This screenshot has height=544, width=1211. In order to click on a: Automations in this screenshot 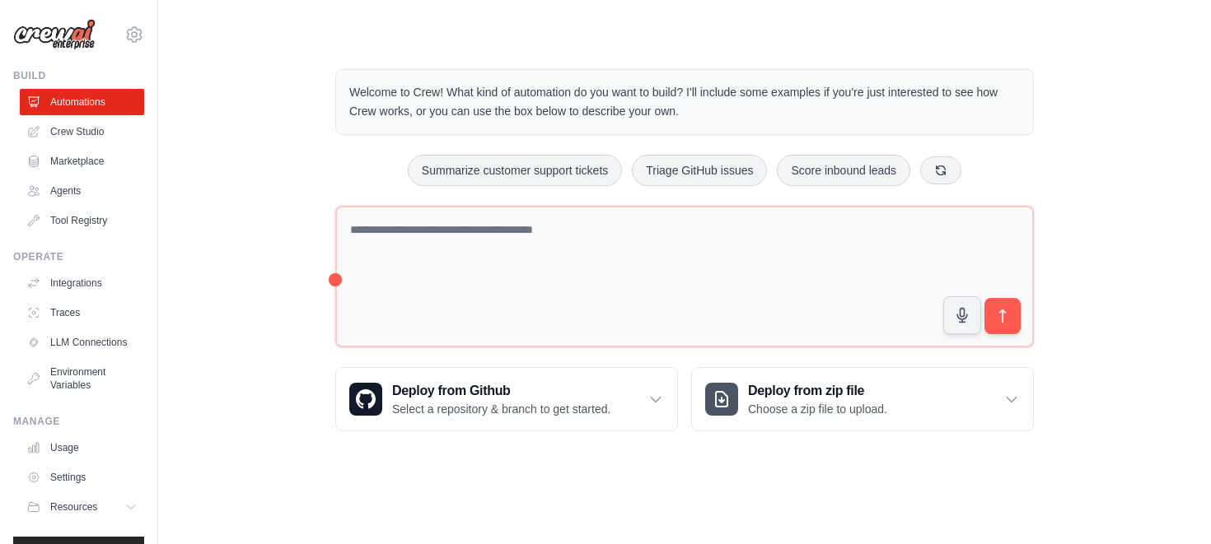, I will do `click(82, 102)`.